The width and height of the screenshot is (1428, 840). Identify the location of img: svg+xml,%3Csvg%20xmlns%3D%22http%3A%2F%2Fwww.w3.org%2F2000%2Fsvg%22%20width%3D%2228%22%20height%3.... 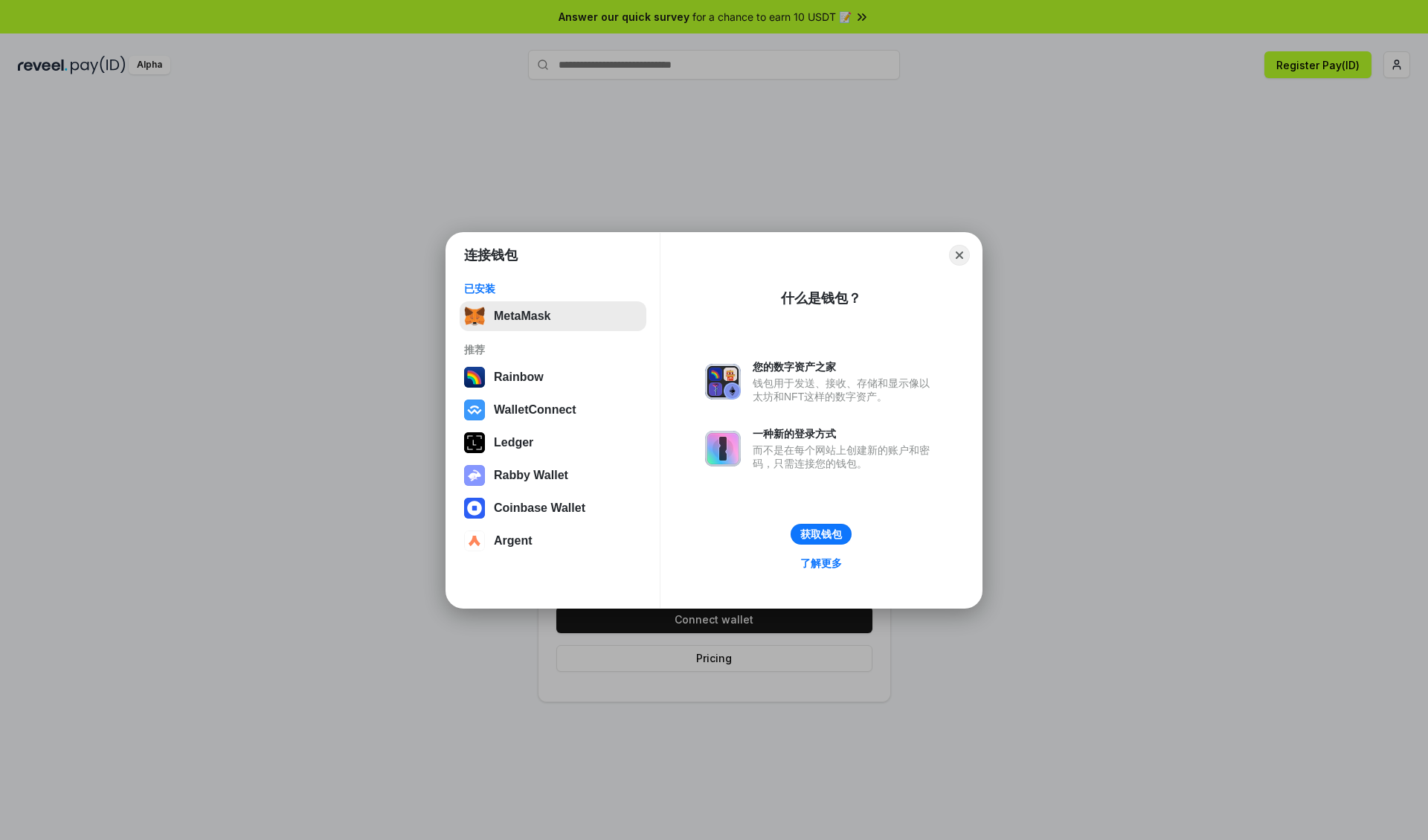
(474, 442).